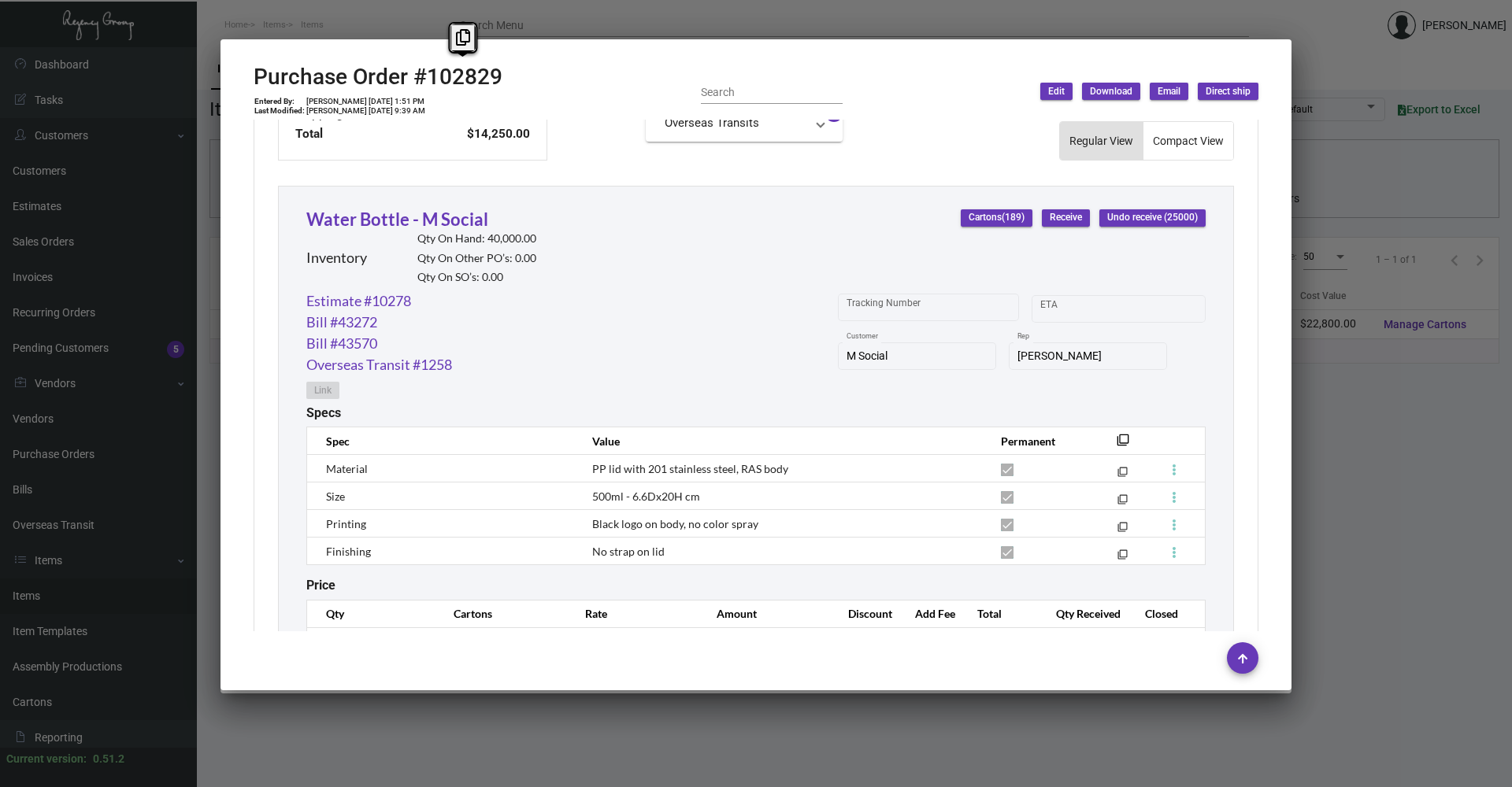  What do you see at coordinates (379, 364) in the screenshot?
I see `a: Overseas Transit #1258` at bounding box center [379, 364].